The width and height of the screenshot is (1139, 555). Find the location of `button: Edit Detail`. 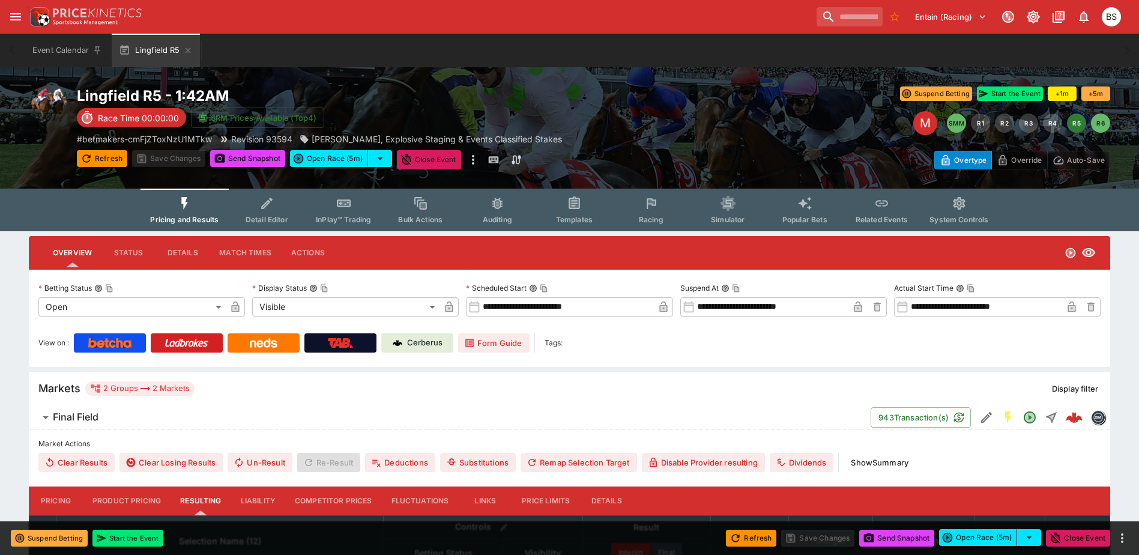

button: Edit Detail is located at coordinates (986, 417).